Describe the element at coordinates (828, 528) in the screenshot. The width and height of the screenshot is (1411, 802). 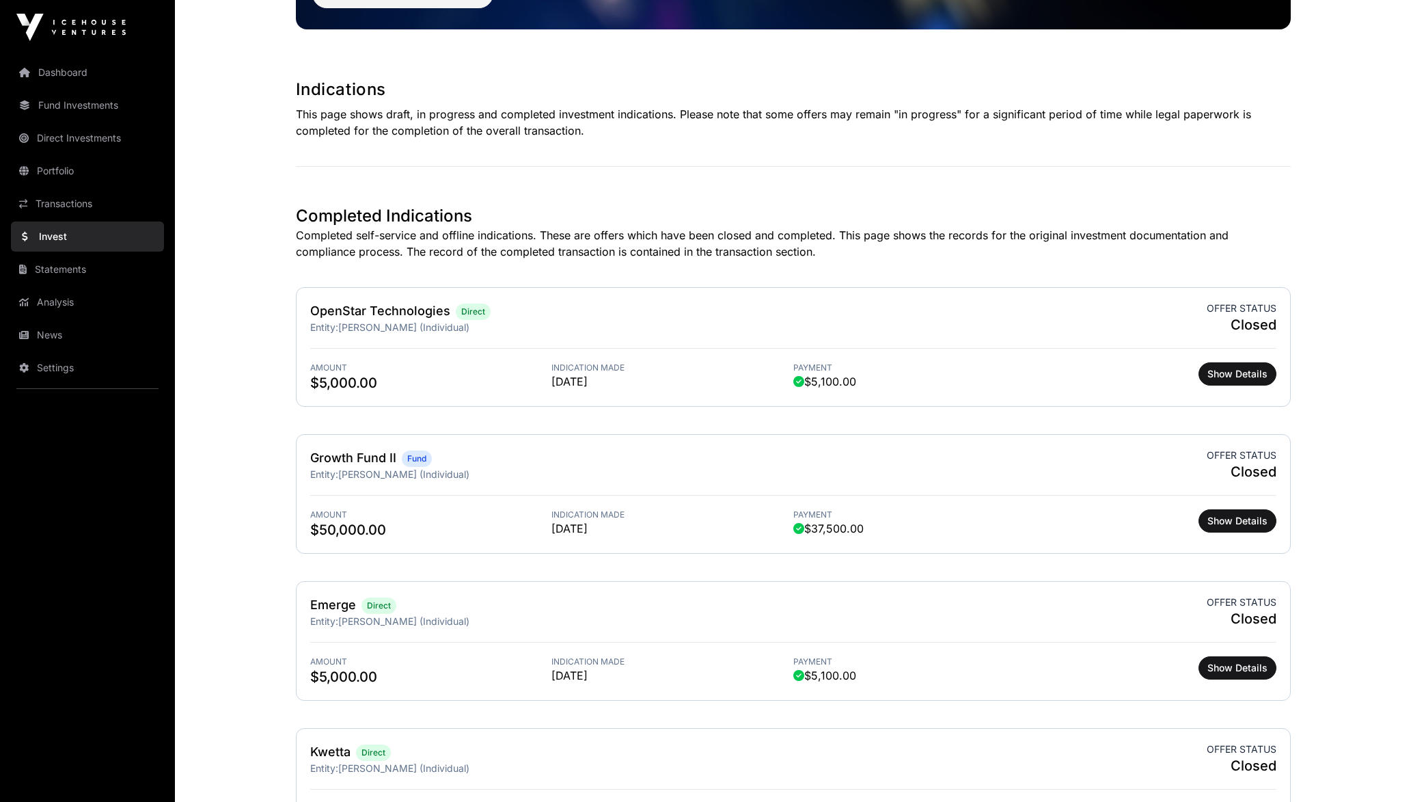
I see `span: $37,500.00` at that location.